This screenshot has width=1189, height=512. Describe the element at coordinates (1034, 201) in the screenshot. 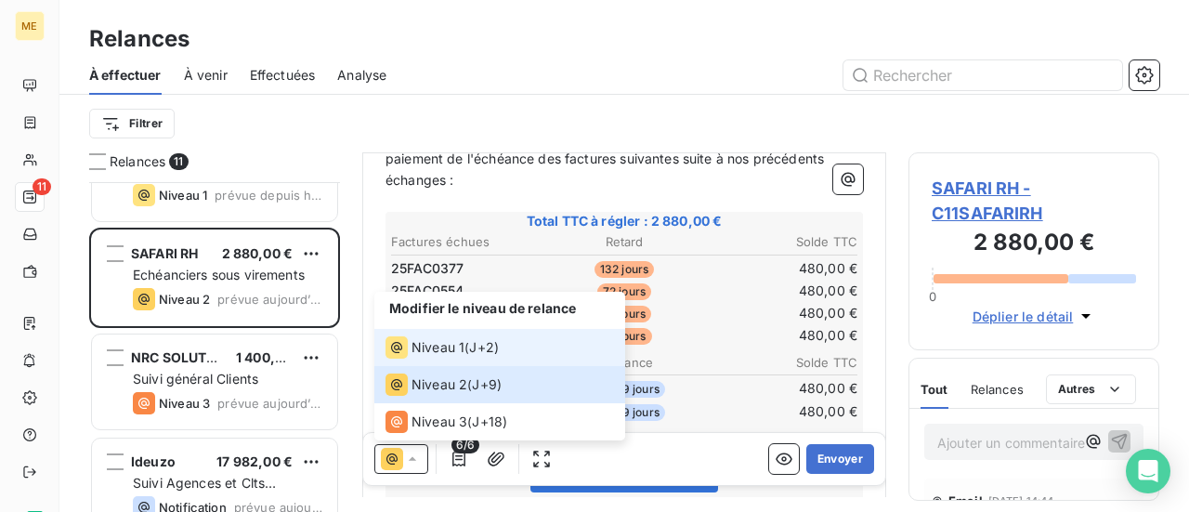

I see `span: SAFARI RH - C11SAFARIRH` at that location.